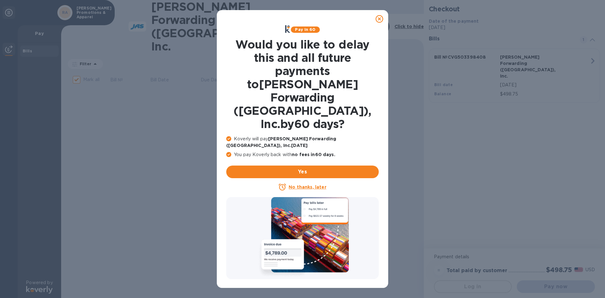 This screenshot has width=605, height=298. Describe the element at coordinates (303, 142) in the screenshot. I see `p: Koverly will pay` at that location.